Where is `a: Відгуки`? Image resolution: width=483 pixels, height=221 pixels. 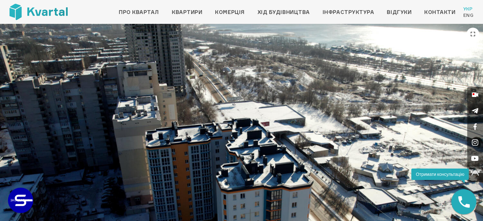
a: Відгуки is located at coordinates (399, 12).